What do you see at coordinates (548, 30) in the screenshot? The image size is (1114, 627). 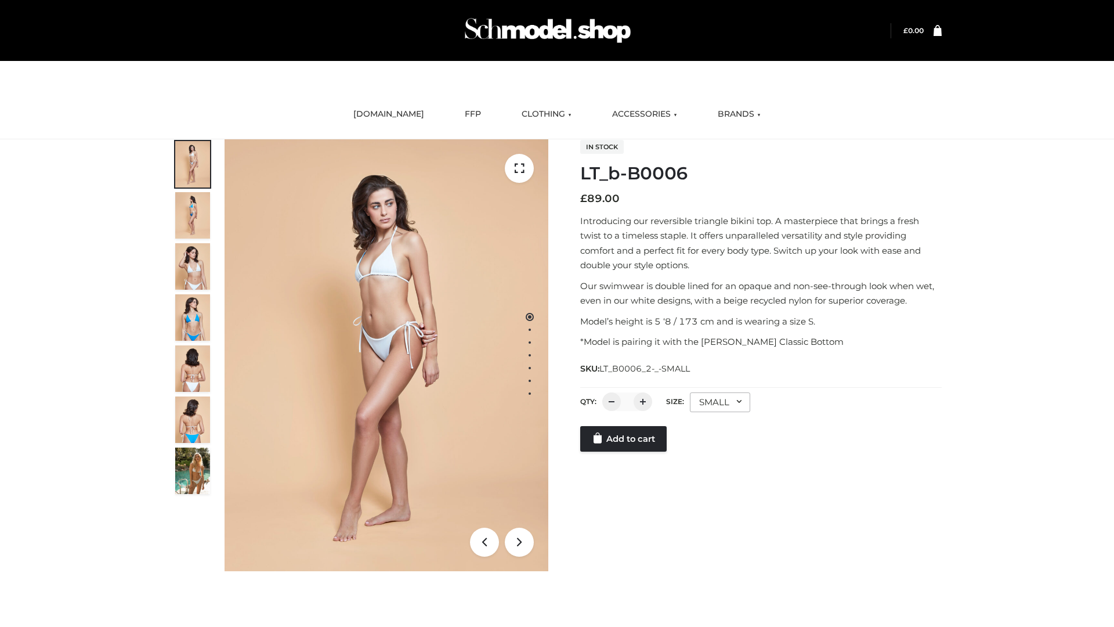 I see `a: Schmodel Admin 964` at bounding box center [548, 30].